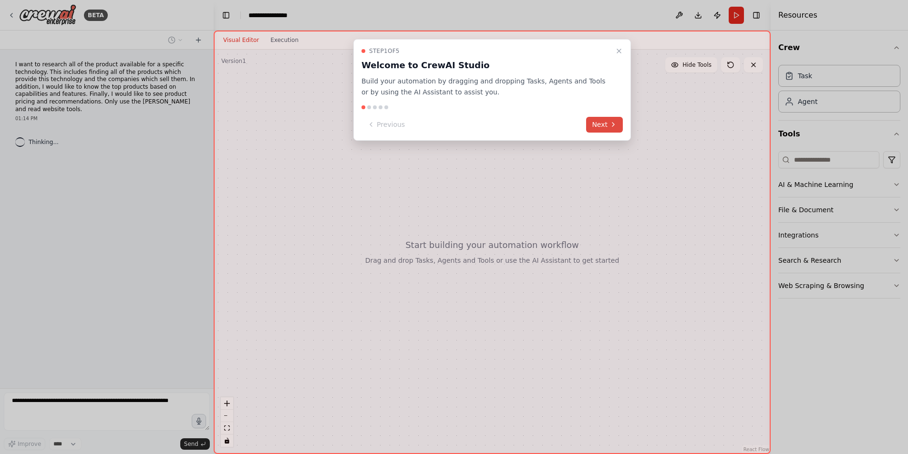  Describe the element at coordinates (486, 65) in the screenshot. I see `h3: Welcome to CrewAI Studio` at that location.